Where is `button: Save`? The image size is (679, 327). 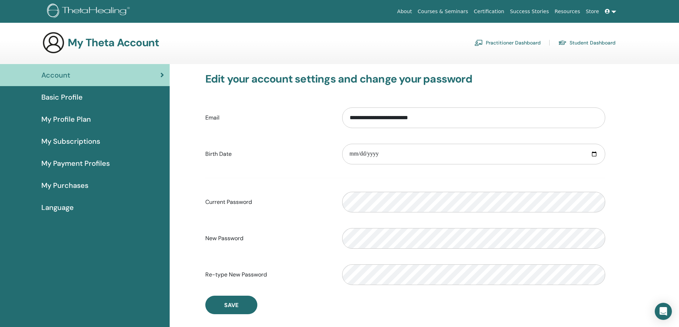 button: Save is located at coordinates (231, 305).